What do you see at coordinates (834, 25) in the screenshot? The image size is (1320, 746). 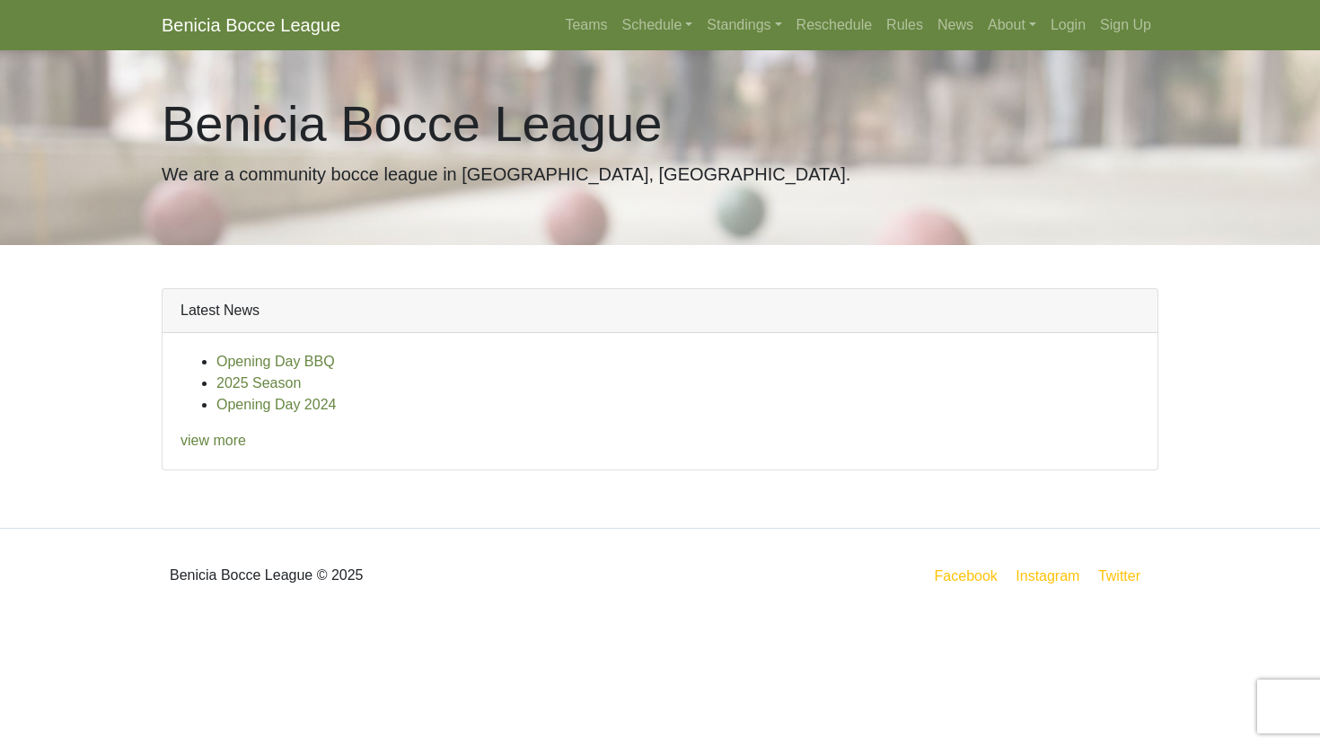 I see `a: Reschedule` at bounding box center [834, 25].